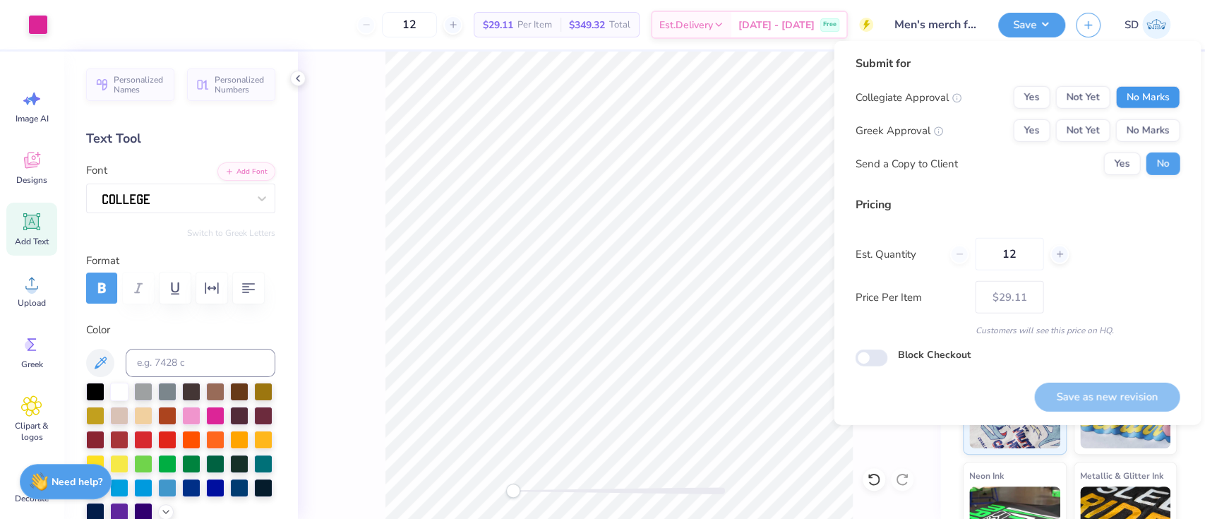 This screenshot has width=1205, height=519. I want to click on label: Color, so click(181, 330).